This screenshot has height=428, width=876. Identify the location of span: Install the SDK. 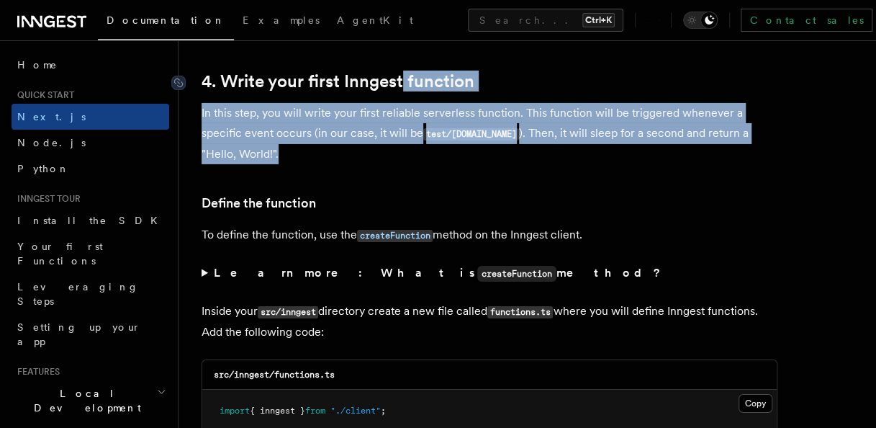
(91, 220).